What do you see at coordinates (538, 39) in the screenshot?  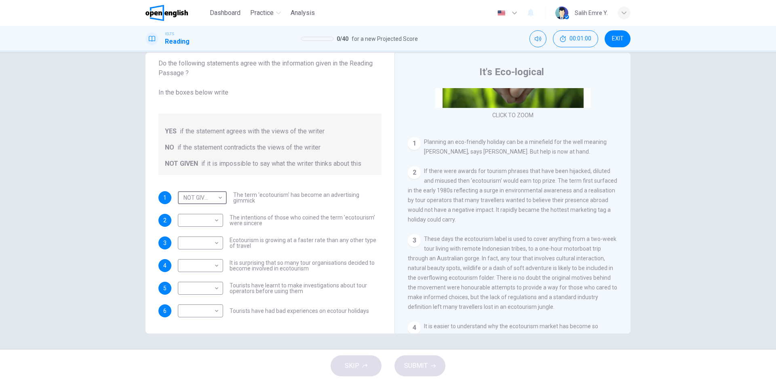 I see `div: Mute` at bounding box center [538, 39].